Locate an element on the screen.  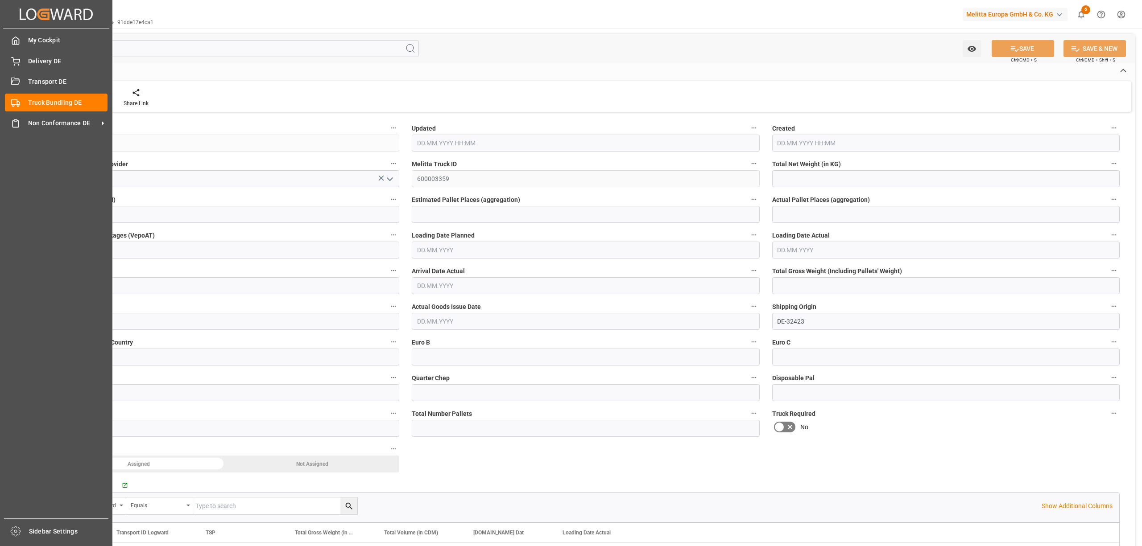
button: Euro C is located at coordinates (1114, 342).